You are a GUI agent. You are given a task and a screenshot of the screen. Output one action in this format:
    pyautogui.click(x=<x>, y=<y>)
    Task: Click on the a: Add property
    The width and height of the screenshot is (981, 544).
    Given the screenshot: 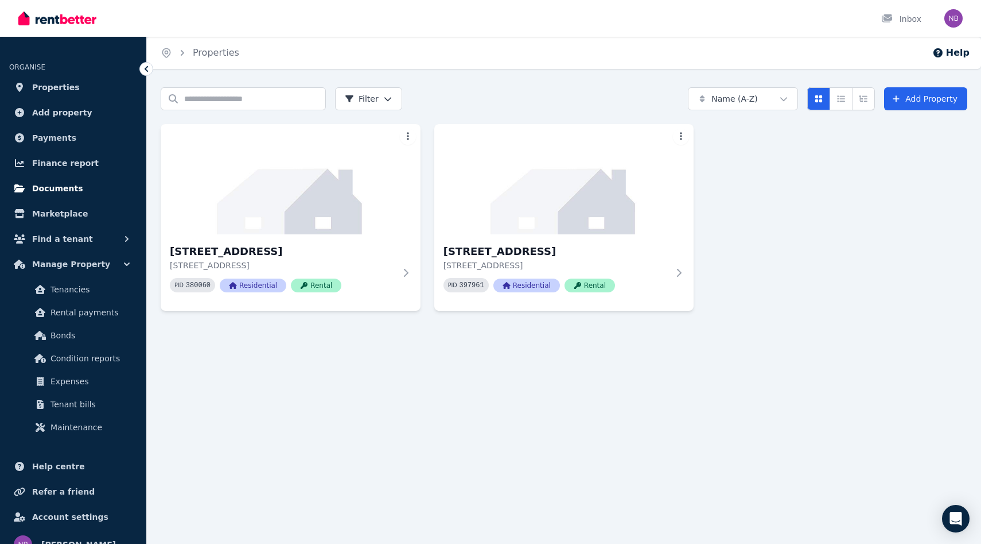 What is the action you would take?
    pyautogui.click(x=73, y=112)
    